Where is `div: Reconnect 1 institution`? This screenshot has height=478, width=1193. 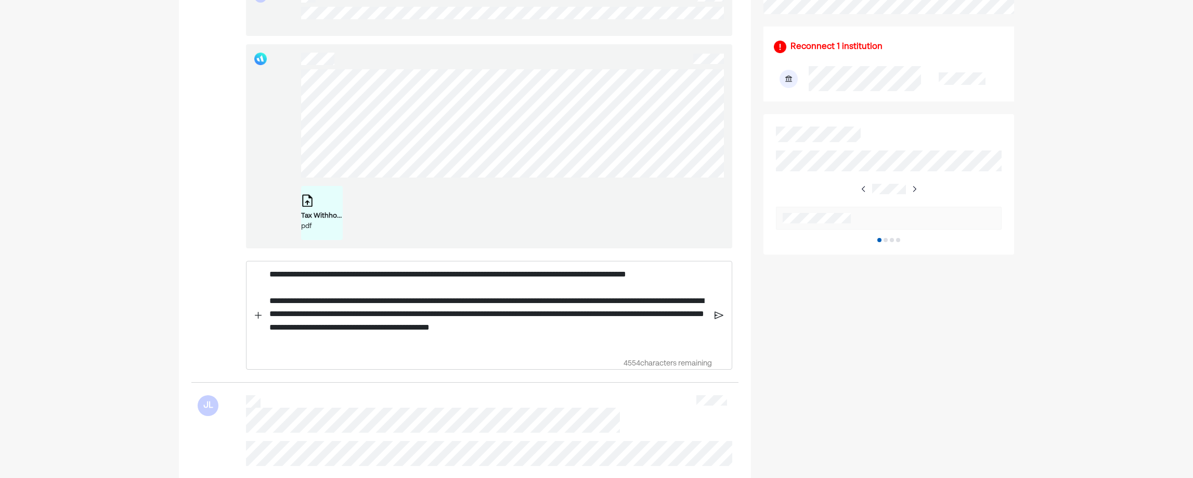 div: Reconnect 1 institution is located at coordinates (836, 47).